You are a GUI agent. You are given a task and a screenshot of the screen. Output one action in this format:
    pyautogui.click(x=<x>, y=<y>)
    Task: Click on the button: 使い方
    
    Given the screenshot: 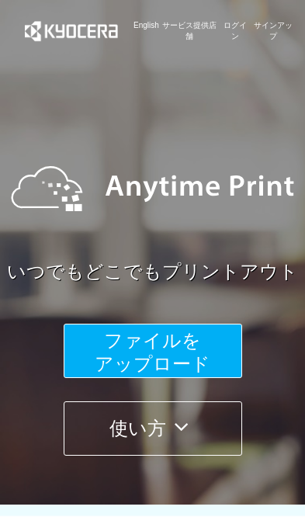 What is the action you would take?
    pyautogui.click(x=153, y=428)
    